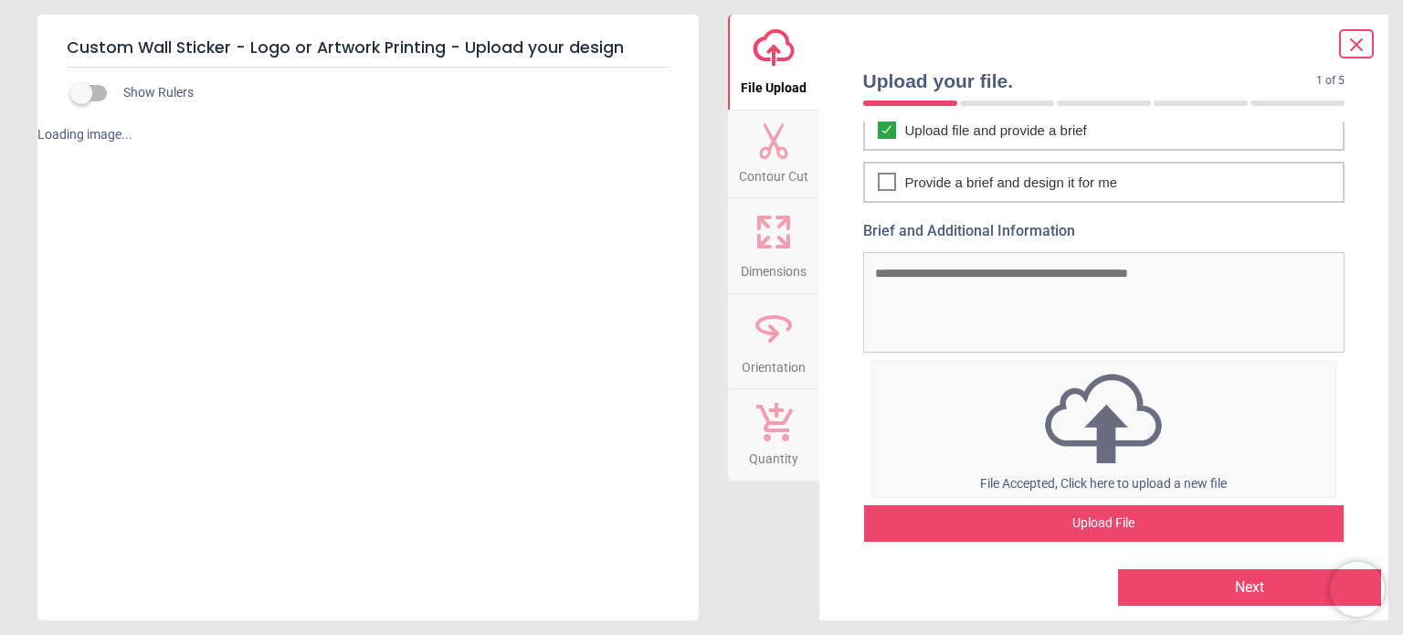 The height and width of the screenshot is (635, 1403). I want to click on span: Upload file and provide a brief, so click(996, 130).